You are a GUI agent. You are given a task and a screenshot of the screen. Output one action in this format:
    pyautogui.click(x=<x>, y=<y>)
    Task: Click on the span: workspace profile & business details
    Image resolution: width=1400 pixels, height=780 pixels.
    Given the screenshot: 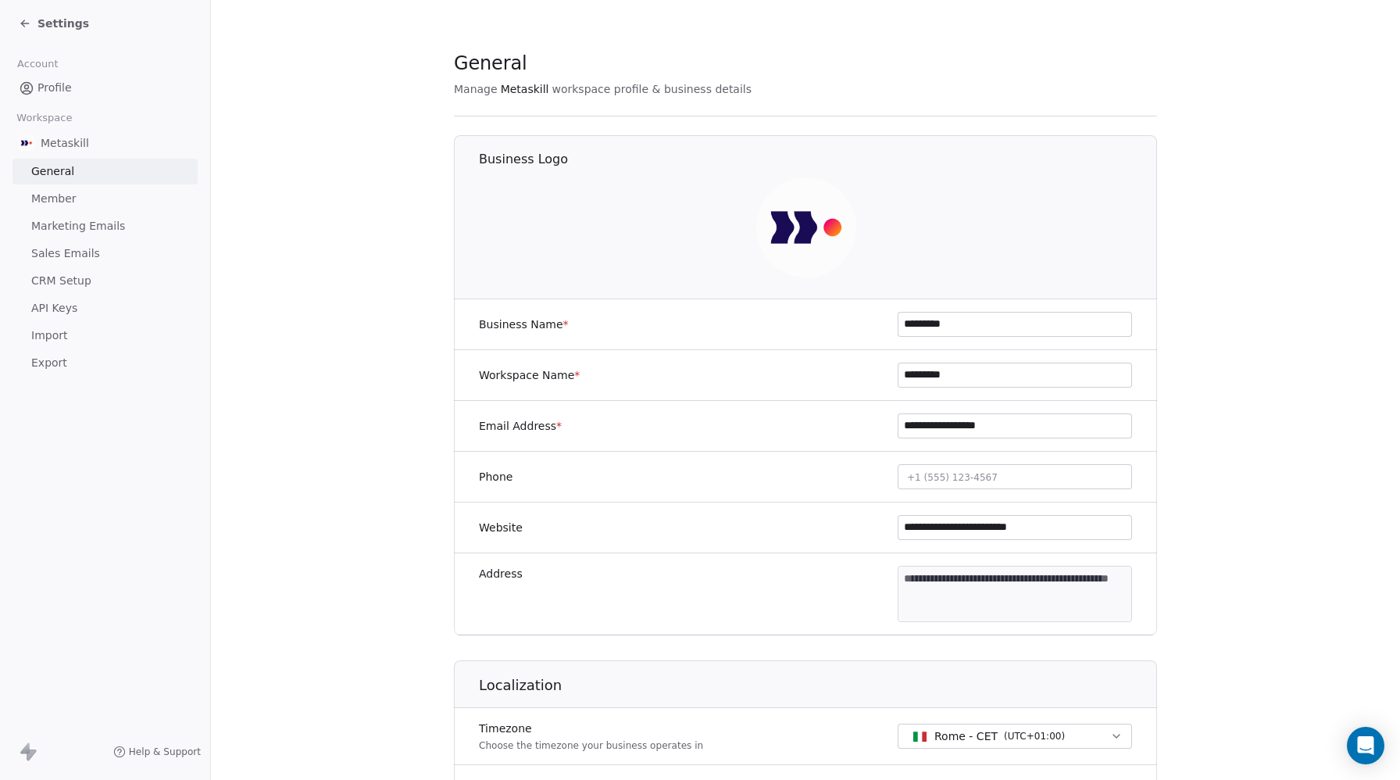 What is the action you would take?
    pyautogui.click(x=652, y=89)
    